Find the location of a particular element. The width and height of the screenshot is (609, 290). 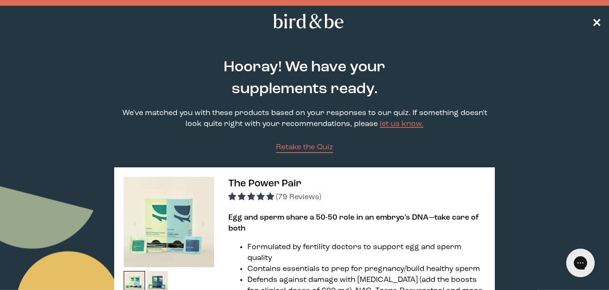

button: Open gorgias live chat is located at coordinates (19, 18).